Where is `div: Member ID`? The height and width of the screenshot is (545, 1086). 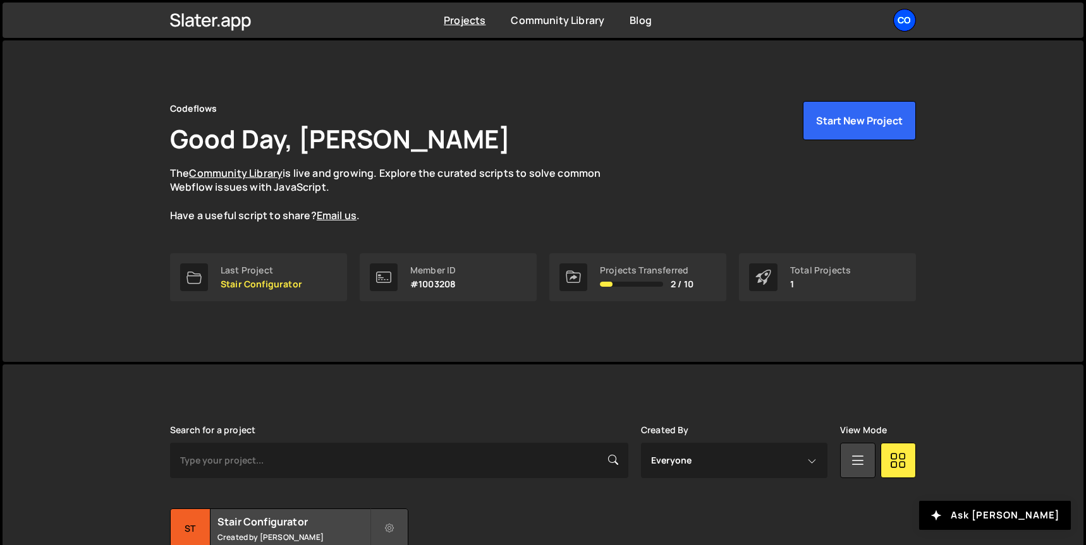
div: Member ID is located at coordinates (433, 270).